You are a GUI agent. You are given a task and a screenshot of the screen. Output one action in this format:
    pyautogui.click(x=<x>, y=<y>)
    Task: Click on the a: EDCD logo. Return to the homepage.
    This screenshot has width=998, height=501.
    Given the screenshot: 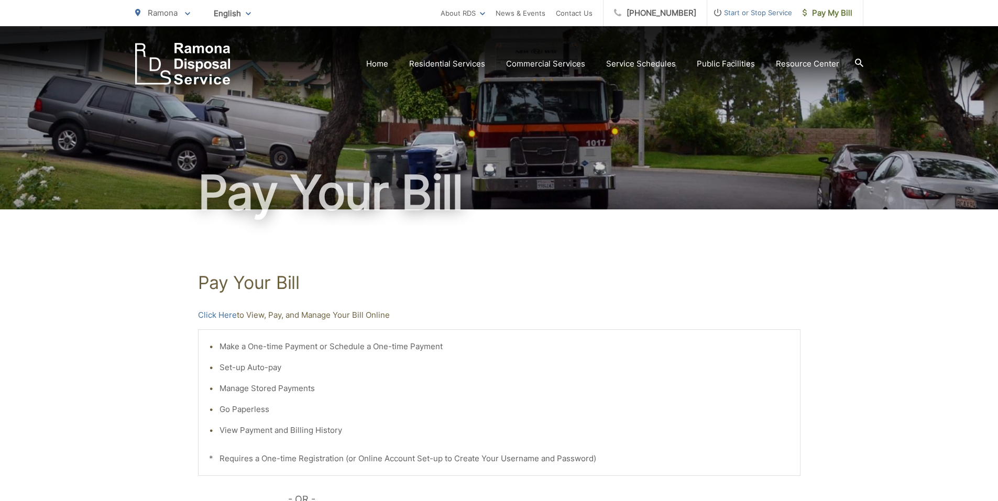 What is the action you would take?
    pyautogui.click(x=183, y=64)
    